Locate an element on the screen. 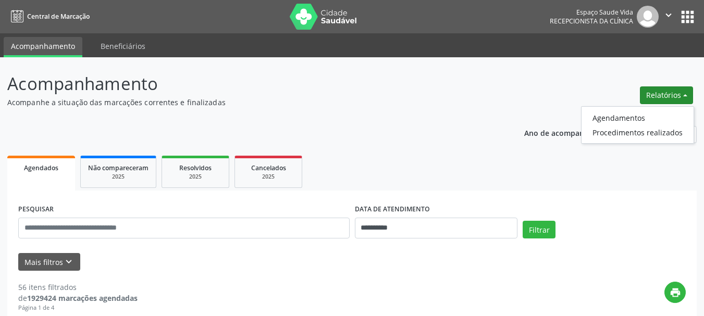  button: Mais filtroskeyboard_arrow_down is located at coordinates (49, 262).